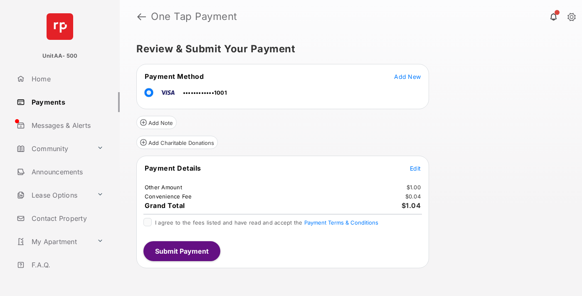 This screenshot has width=582, height=296. I want to click on span: Edit, so click(415, 168).